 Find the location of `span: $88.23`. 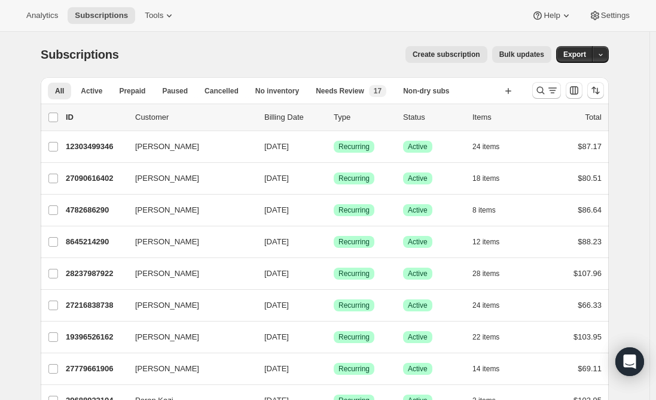

span: $88.23 is located at coordinates (590, 241).